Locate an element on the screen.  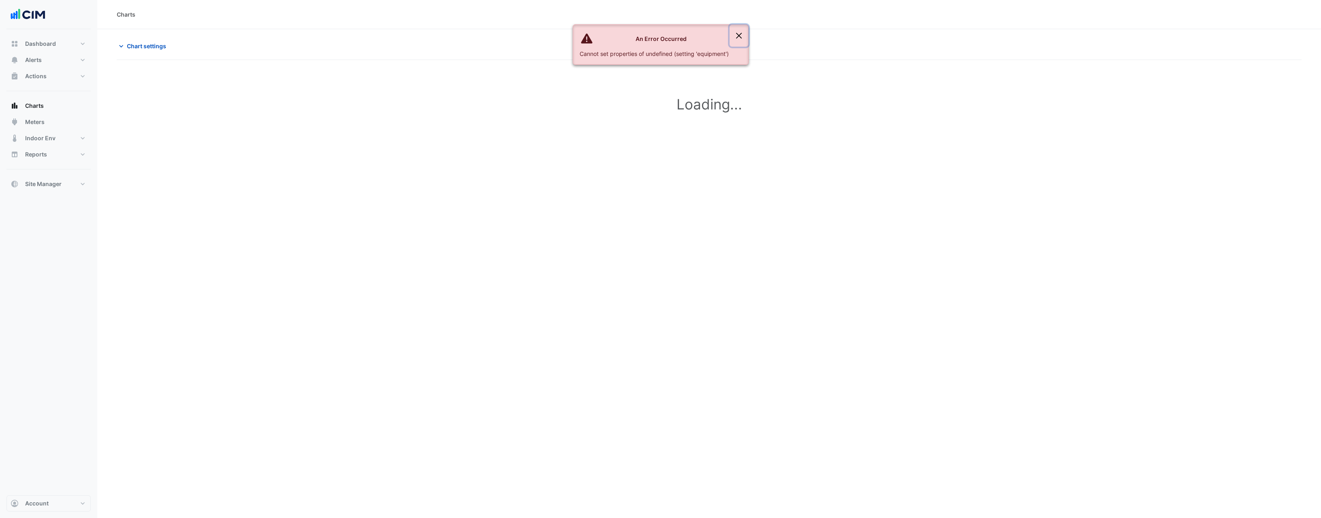
app-icon: Charts is located at coordinates (15, 106).